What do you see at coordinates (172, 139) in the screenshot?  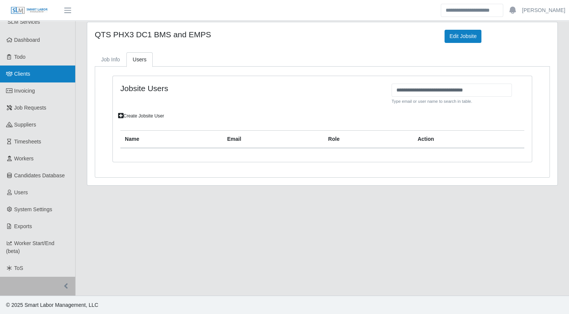 I see `th: Name` at bounding box center [172, 139].